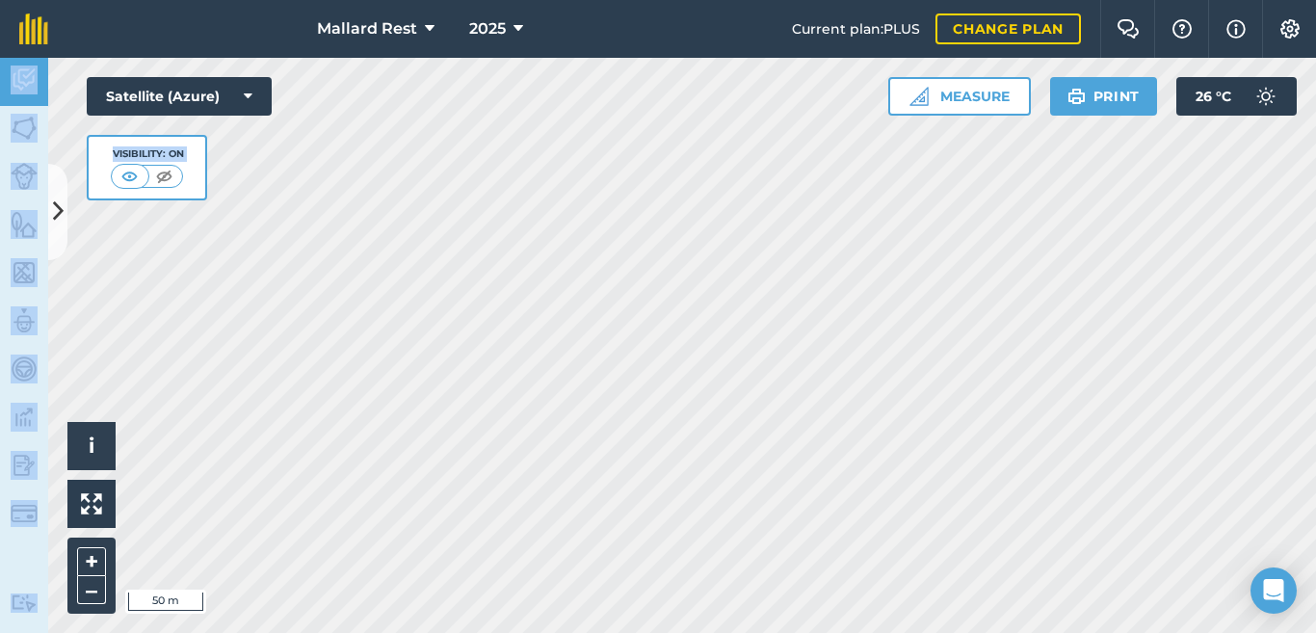  What do you see at coordinates (179, 96) in the screenshot?
I see `button: Satellite (Azure)` at bounding box center [179, 96].